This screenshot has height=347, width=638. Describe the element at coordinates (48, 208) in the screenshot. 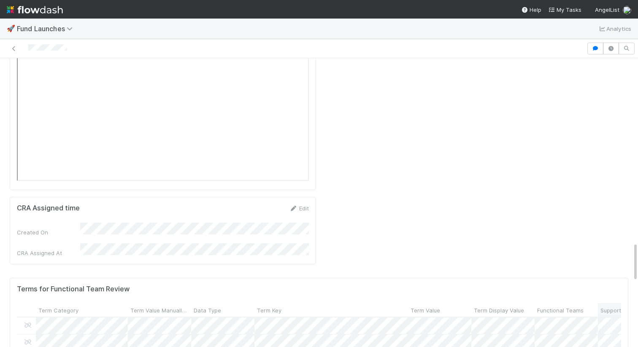

I see `h5: CRA Assigned time` at that location.